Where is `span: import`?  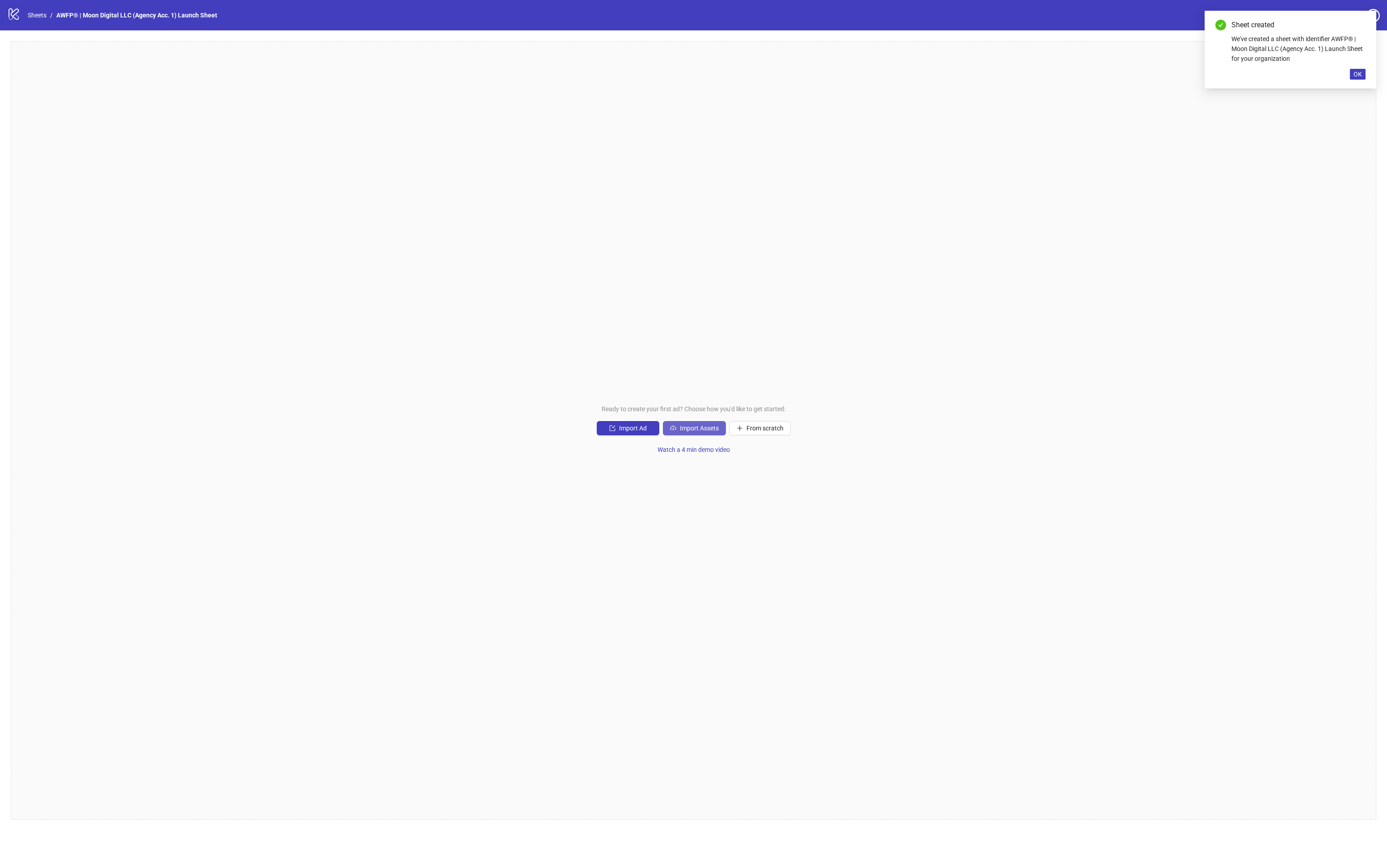
span: import is located at coordinates (613, 428).